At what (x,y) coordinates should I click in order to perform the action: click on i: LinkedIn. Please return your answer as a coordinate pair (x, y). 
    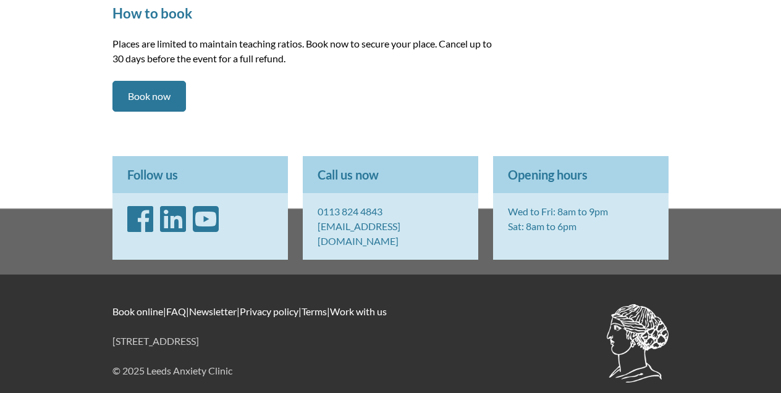
    Looking at the image, I should click on (173, 219).